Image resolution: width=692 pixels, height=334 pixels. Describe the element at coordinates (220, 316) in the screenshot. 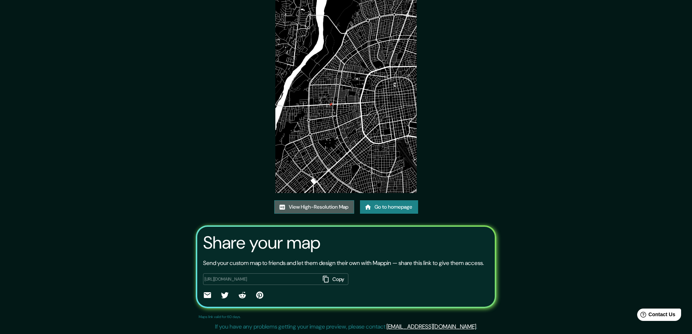

I see `p: Maps link valid for 60 days.` at that location.